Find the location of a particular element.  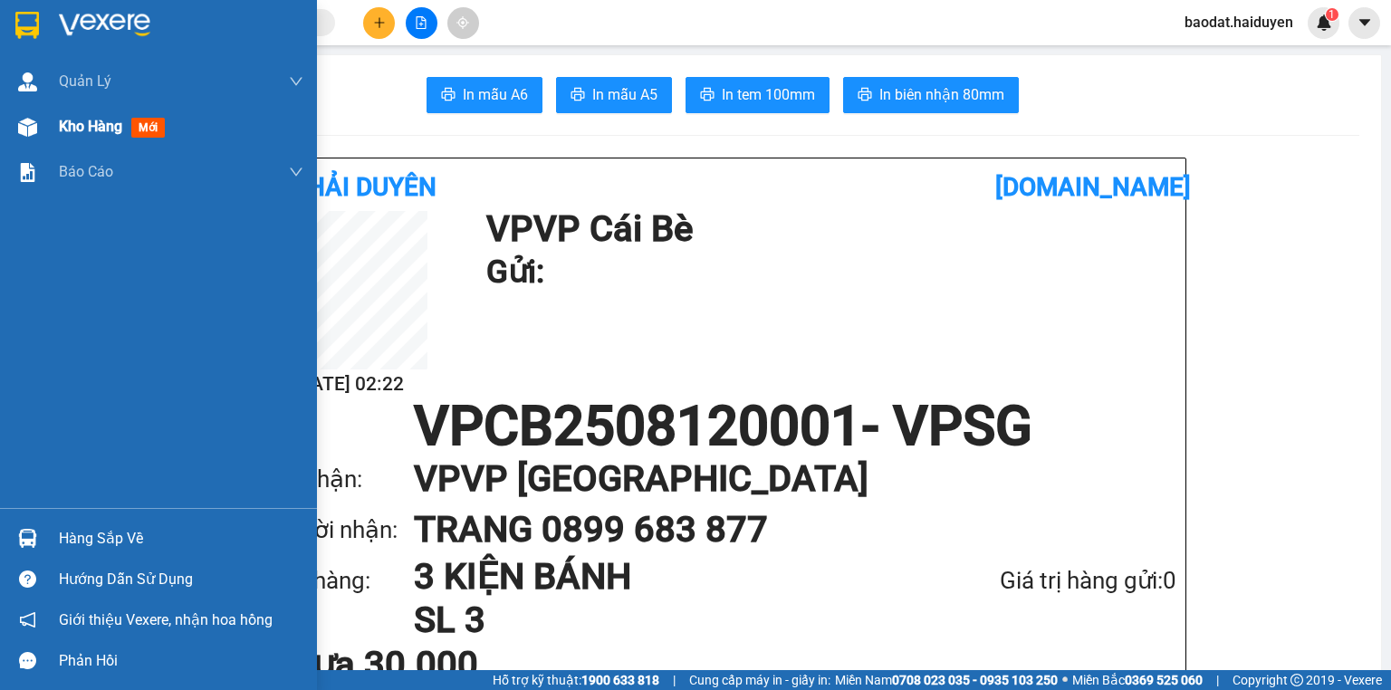

span: caret-down is located at coordinates (1365, 23).